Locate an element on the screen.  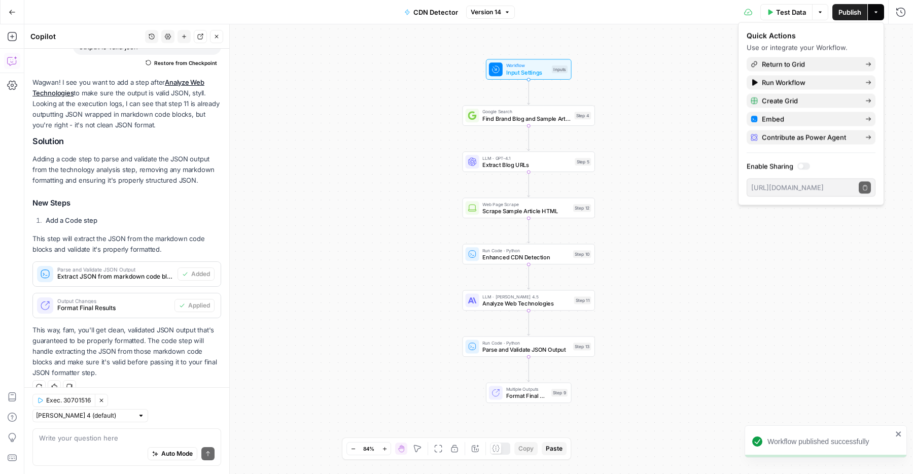
span: Use or integrate your Workflow. is located at coordinates (797, 48).